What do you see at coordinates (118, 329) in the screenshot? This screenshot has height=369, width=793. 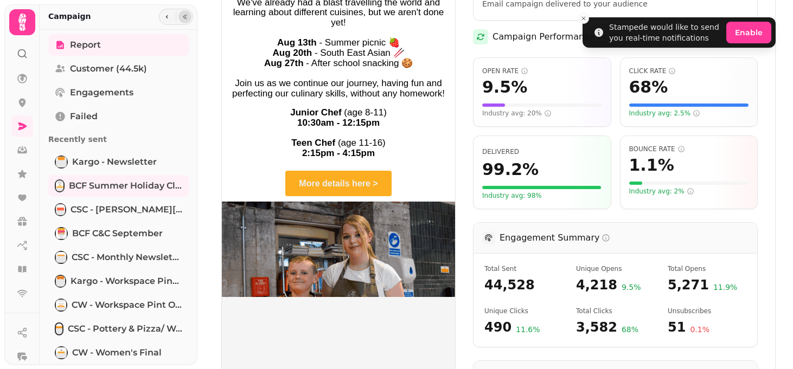 I see `a: CSC - Pottery & pizza/ Workspace pint offerCSC - Pottery & pizza/ Workspace pint offer` at bounding box center [118, 329].